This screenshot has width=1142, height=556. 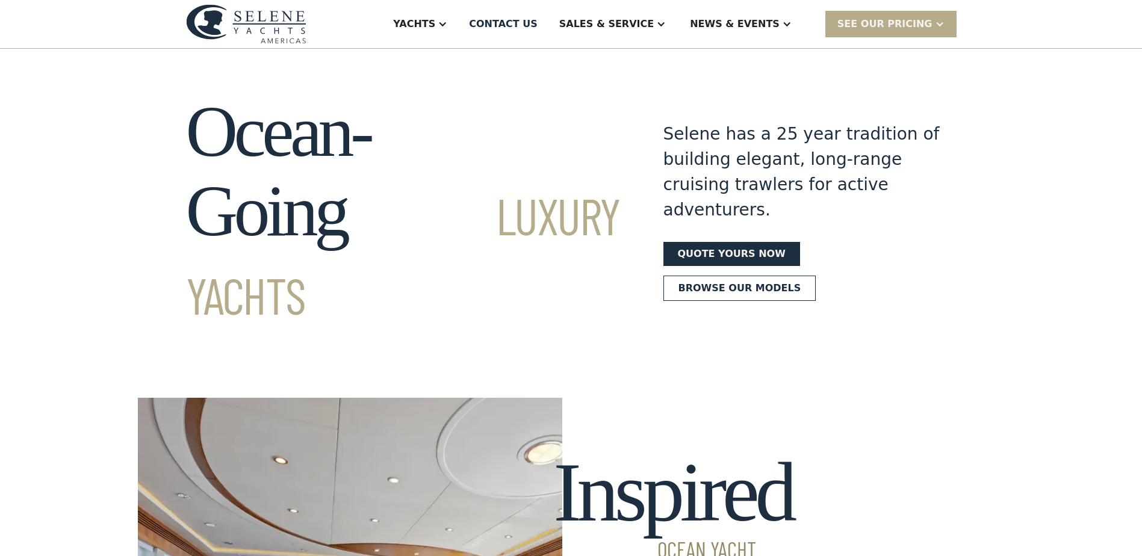 I want to click on div: Contact US, so click(x=503, y=24).